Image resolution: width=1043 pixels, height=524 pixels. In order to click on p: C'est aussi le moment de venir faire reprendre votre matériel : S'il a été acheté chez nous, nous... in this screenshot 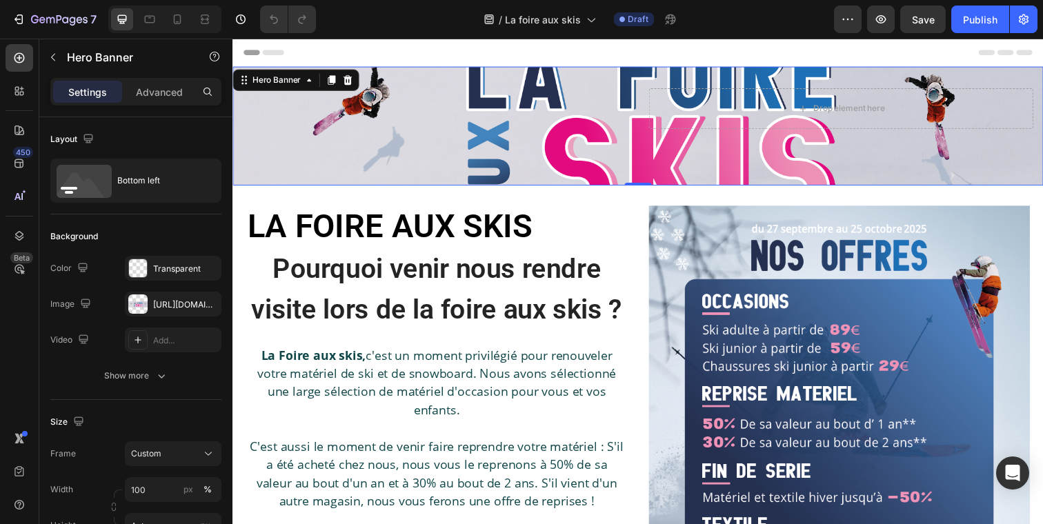, I will do `click(208, 444)`.